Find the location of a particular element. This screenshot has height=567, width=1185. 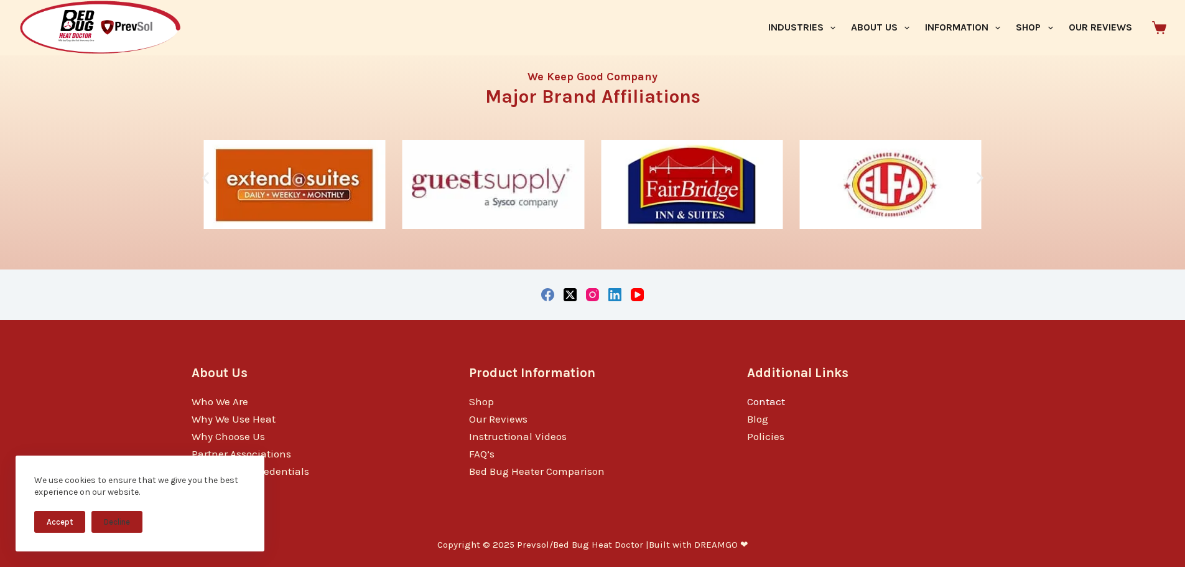

a: Blog is located at coordinates (758, 419).